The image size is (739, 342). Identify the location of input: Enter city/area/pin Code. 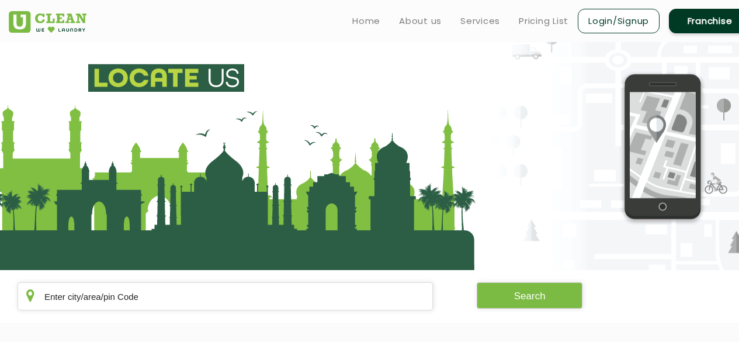
(225, 296).